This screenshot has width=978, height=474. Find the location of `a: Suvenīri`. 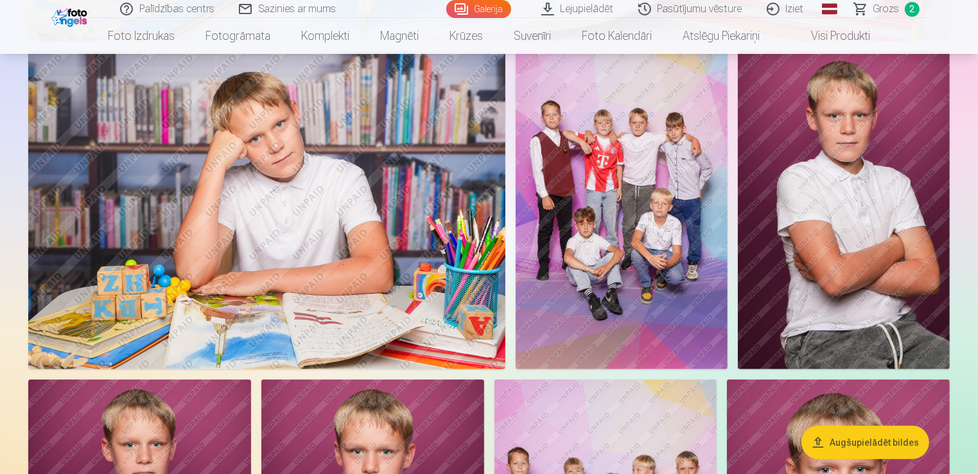

a: Suvenīri is located at coordinates (532, 36).